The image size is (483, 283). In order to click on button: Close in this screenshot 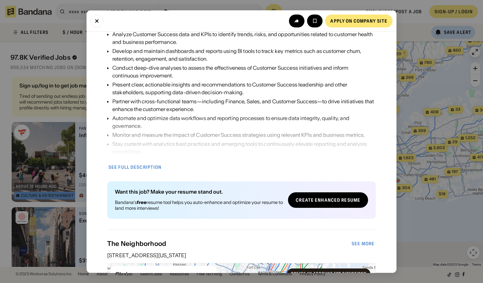, I will do `click(97, 21)`.